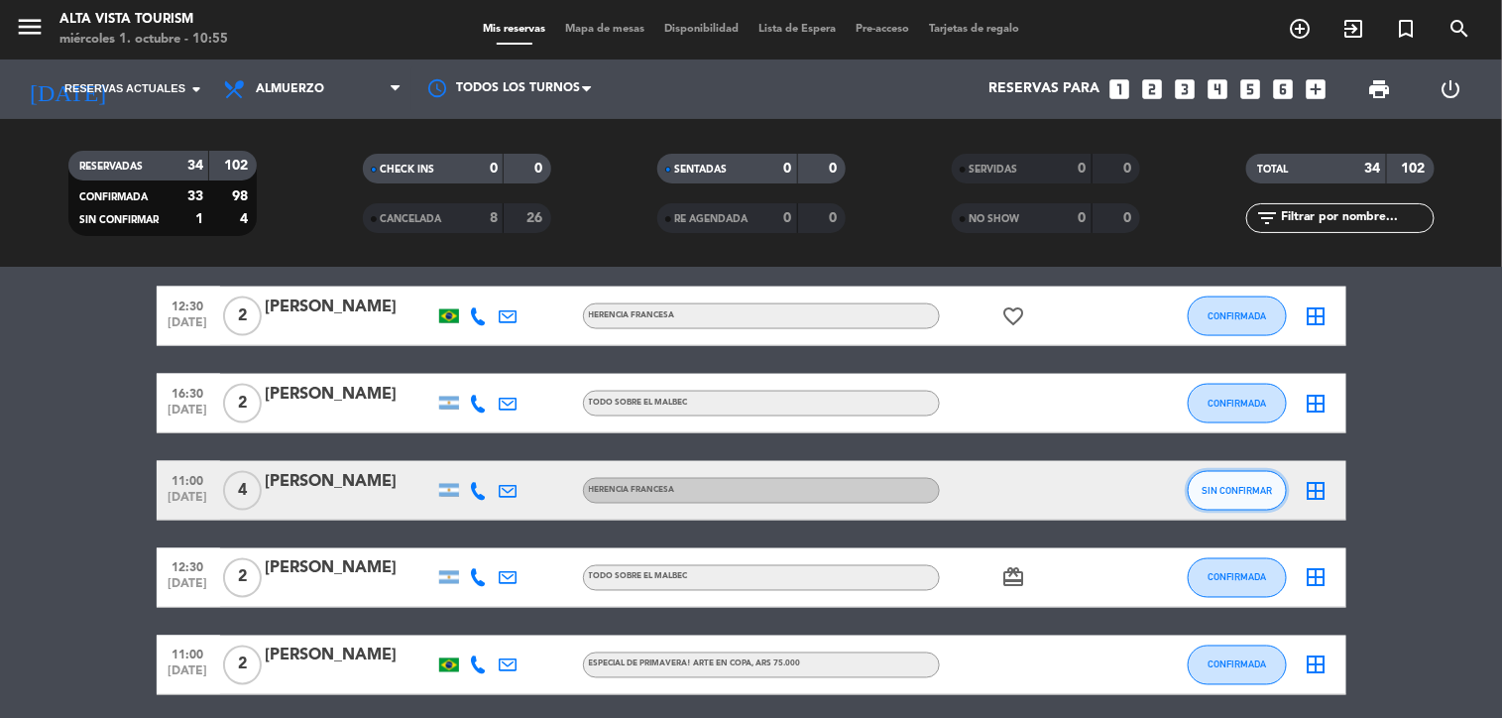 The width and height of the screenshot is (1502, 718). Describe the element at coordinates (974, 29) in the screenshot. I see `span: Tarjetas de regalo` at that location.